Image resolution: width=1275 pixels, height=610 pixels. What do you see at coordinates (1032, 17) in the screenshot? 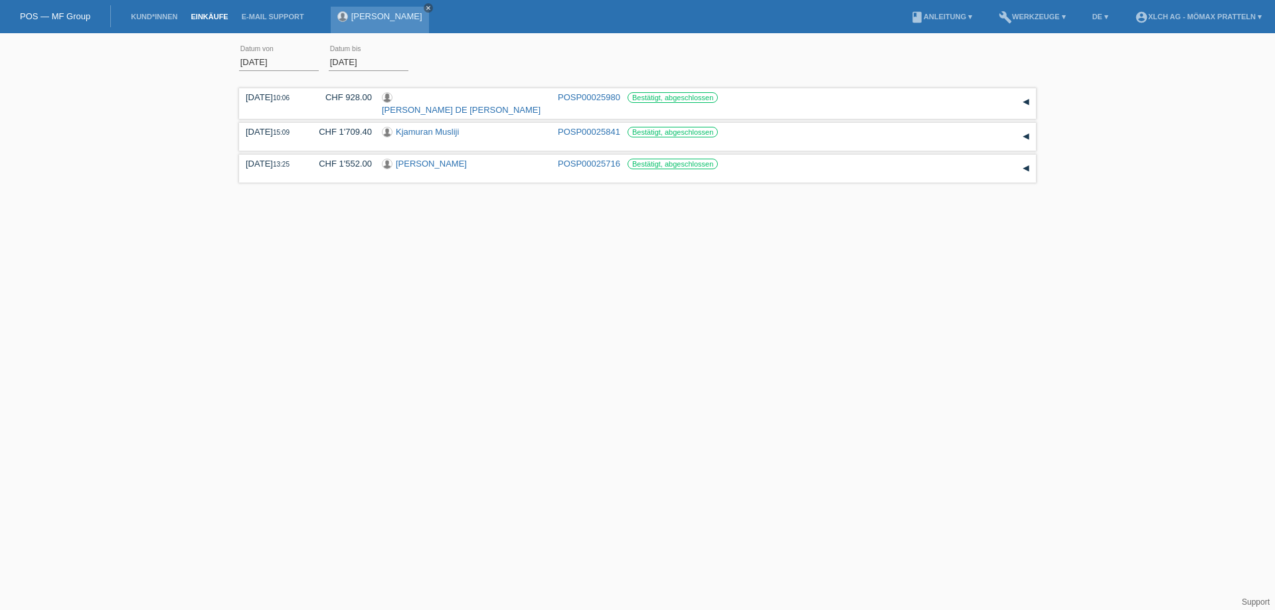
I see `a: buildWerkzeuge ▾` at bounding box center [1032, 17].